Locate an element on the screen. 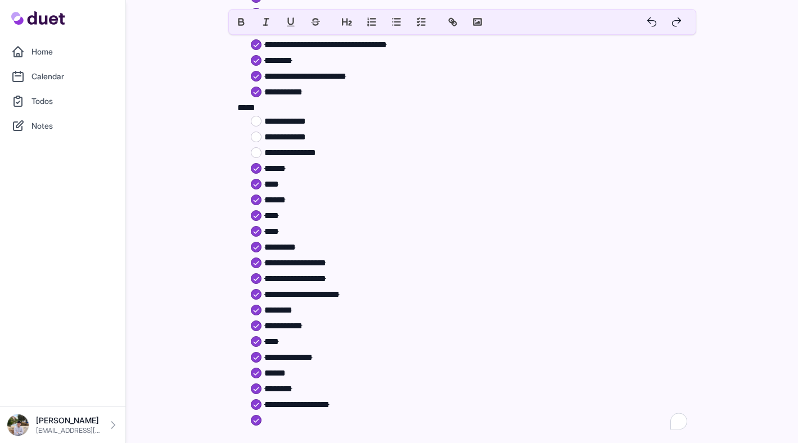  button: list: check is located at coordinates (421, 22).